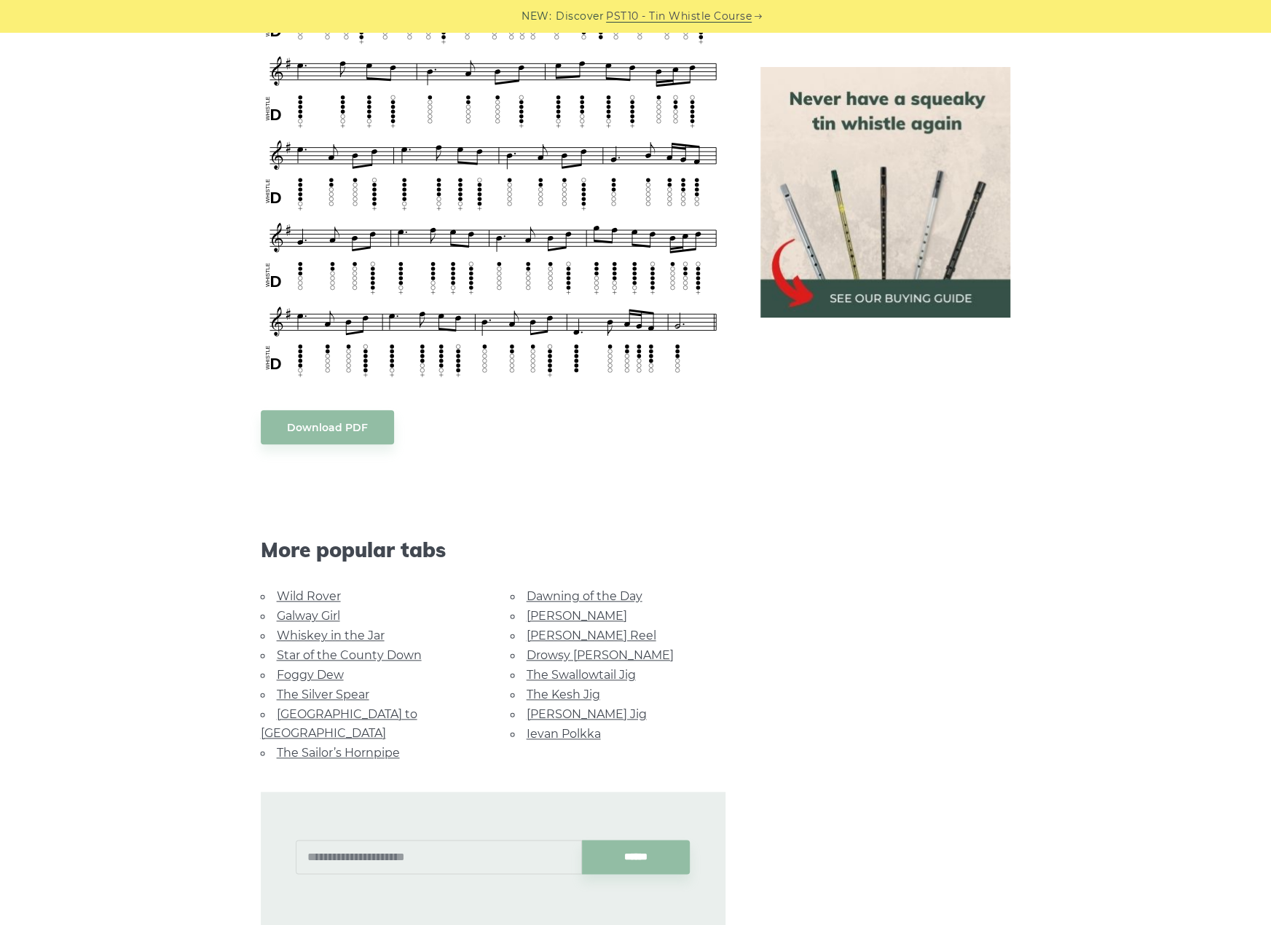 Image resolution: width=1271 pixels, height=925 pixels. Describe the element at coordinates (338, 753) in the screenshot. I see `a: The Sailor’s Hornpipe` at that location.